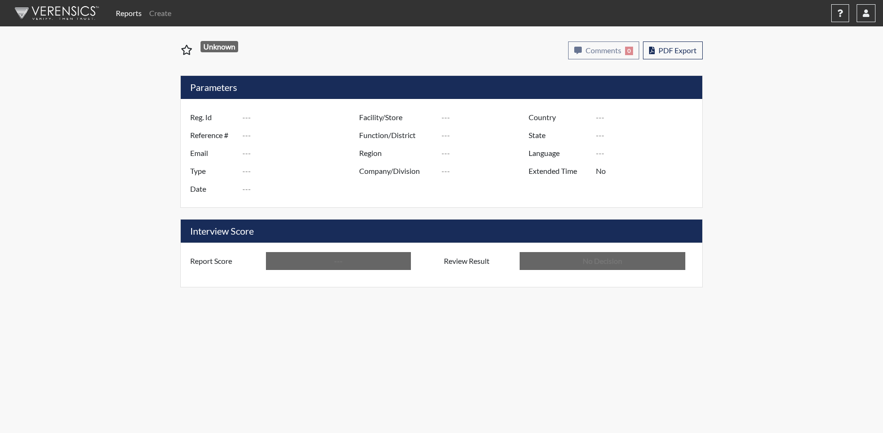  I want to click on label: Date, so click(213, 189).